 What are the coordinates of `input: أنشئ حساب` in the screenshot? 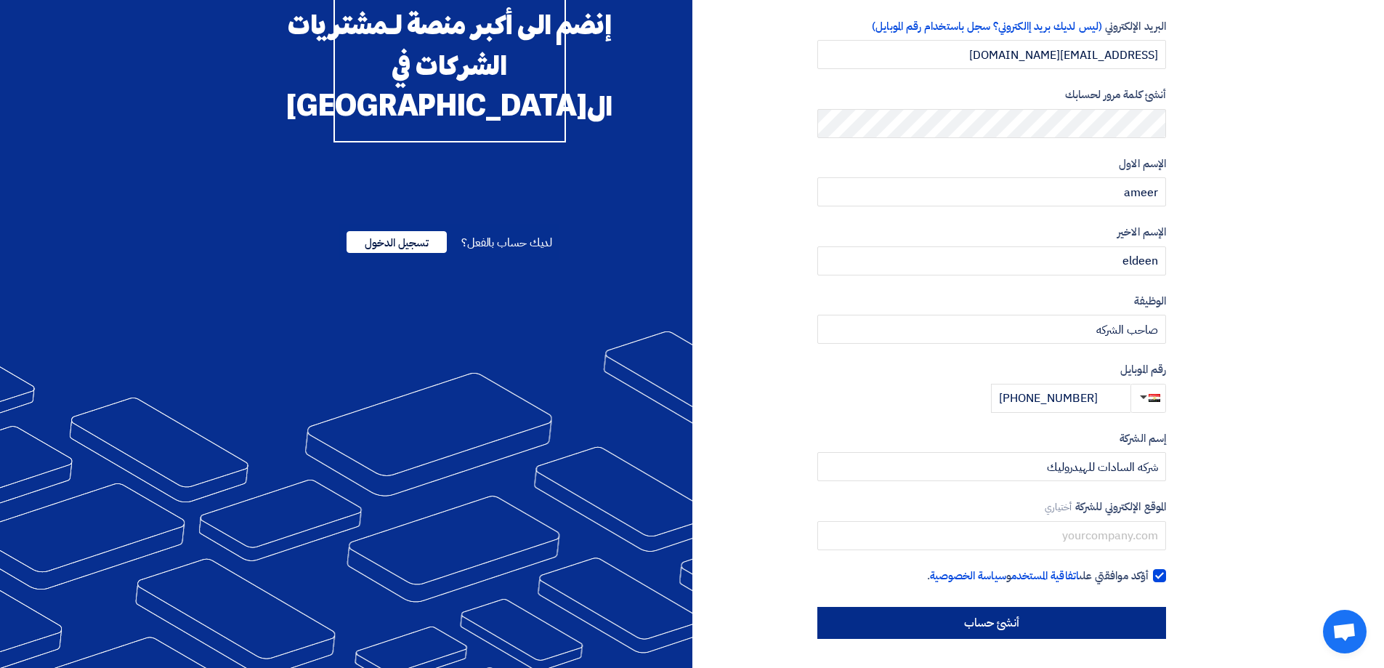 It's located at (992, 623).